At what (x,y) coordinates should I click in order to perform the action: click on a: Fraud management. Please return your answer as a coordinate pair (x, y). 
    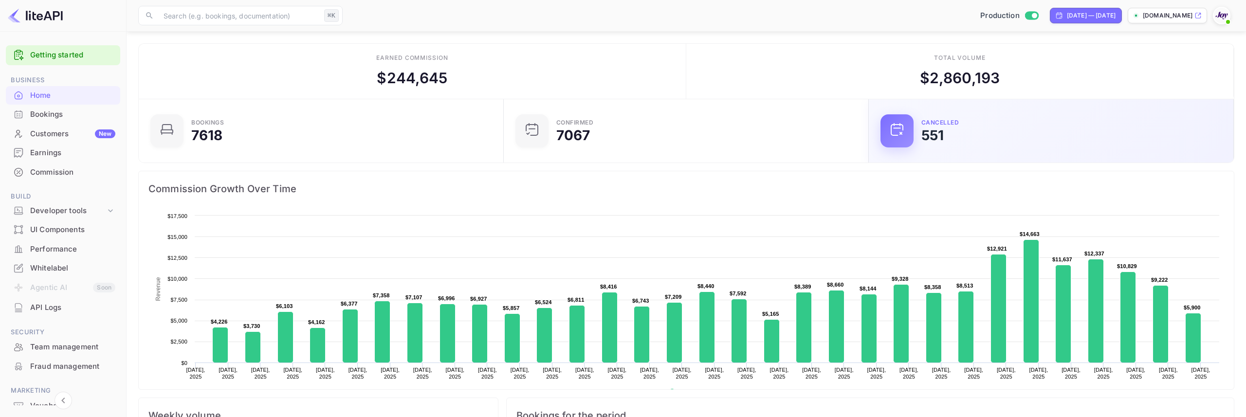
    Looking at the image, I should click on (63, 366).